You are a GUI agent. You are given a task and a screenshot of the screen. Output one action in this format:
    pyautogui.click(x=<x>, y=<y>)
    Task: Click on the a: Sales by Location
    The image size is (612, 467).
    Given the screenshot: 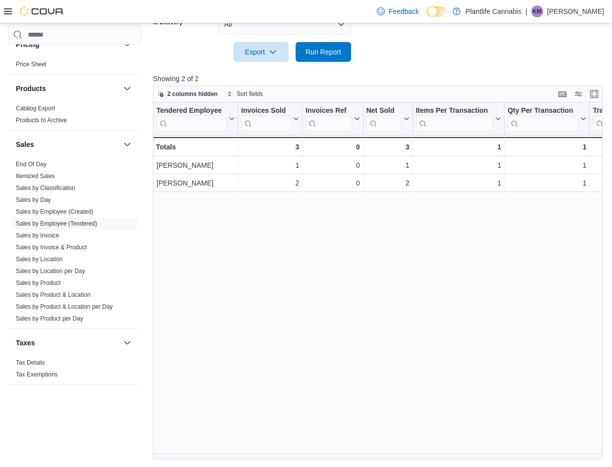 What is the action you would take?
    pyautogui.click(x=39, y=259)
    